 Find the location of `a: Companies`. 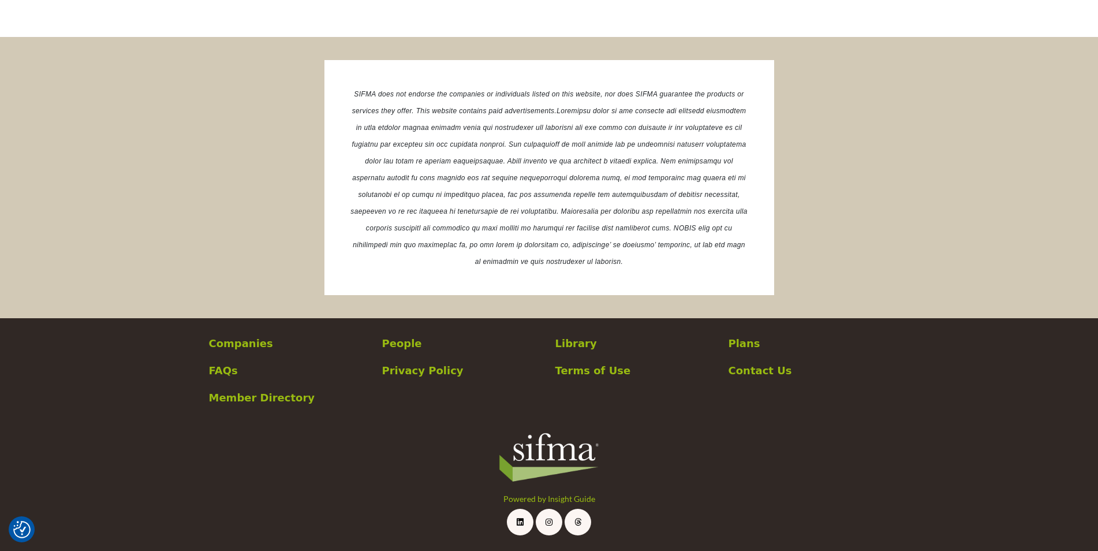

a: Companies is located at coordinates (289, 343).